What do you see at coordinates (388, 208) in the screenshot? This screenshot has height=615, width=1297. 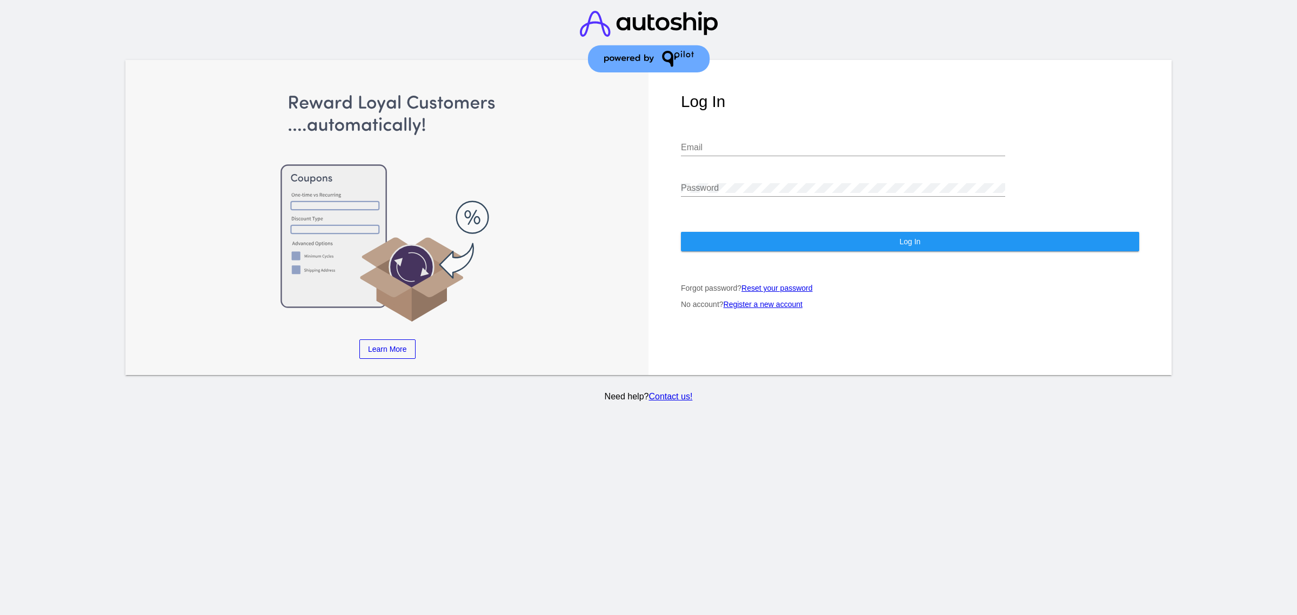 I see `img: Apply Coupons Automatically to Scheduled Orders with QPilot` at bounding box center [388, 208].